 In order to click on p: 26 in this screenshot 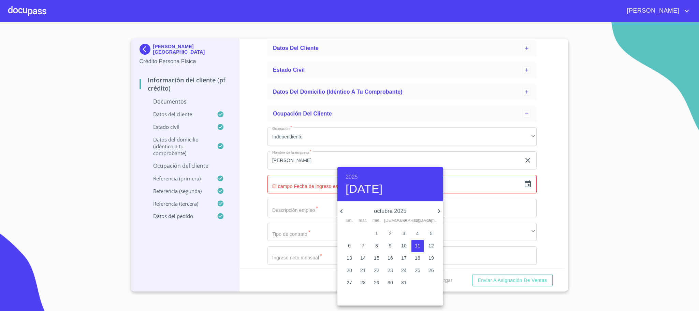, I will do `click(431, 270)`.